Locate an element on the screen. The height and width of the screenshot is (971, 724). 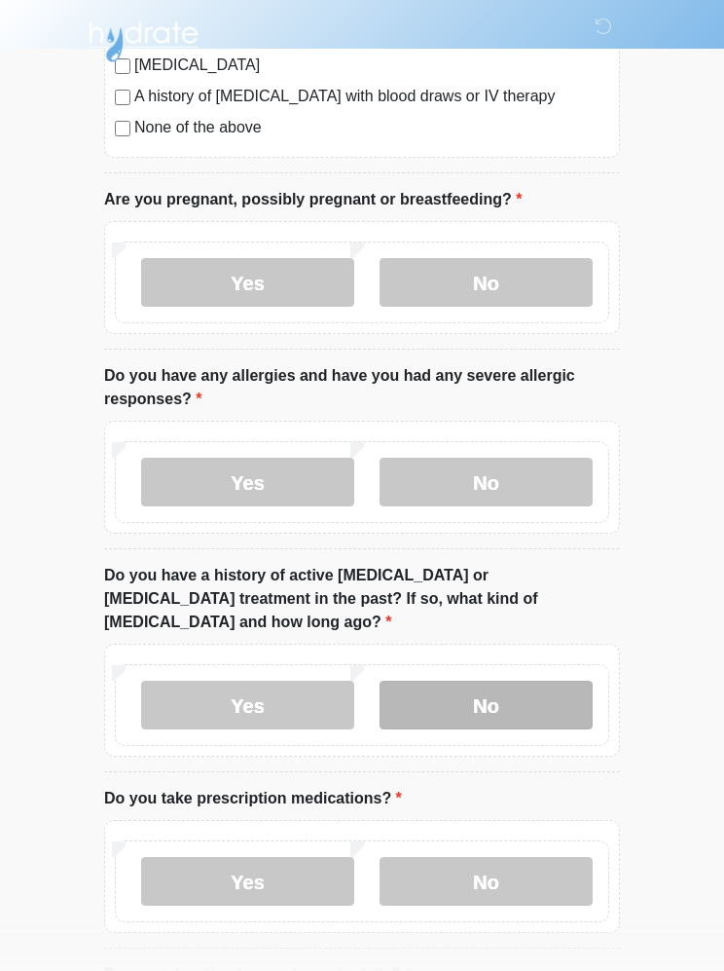
label: Do you take prescription medications? is located at coordinates (253, 798).